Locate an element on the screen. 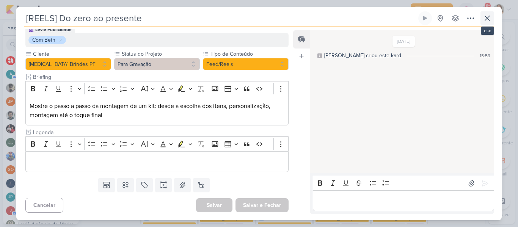 This screenshot has width=518, height=227. input: Kard Sem Título is located at coordinates (220, 18).